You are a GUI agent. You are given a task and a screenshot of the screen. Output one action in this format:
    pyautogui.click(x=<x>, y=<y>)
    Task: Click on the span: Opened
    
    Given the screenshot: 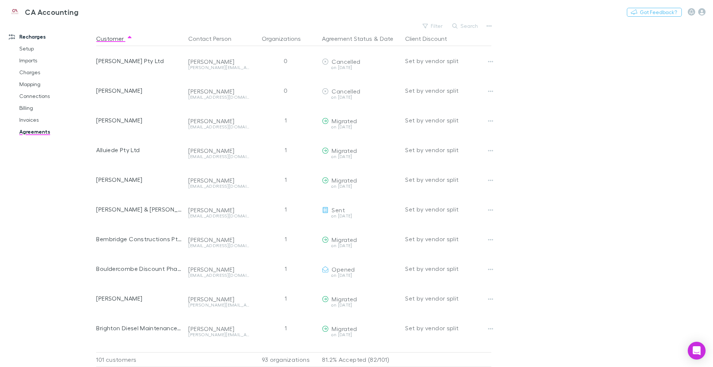 What is the action you would take?
    pyautogui.click(x=343, y=269)
    